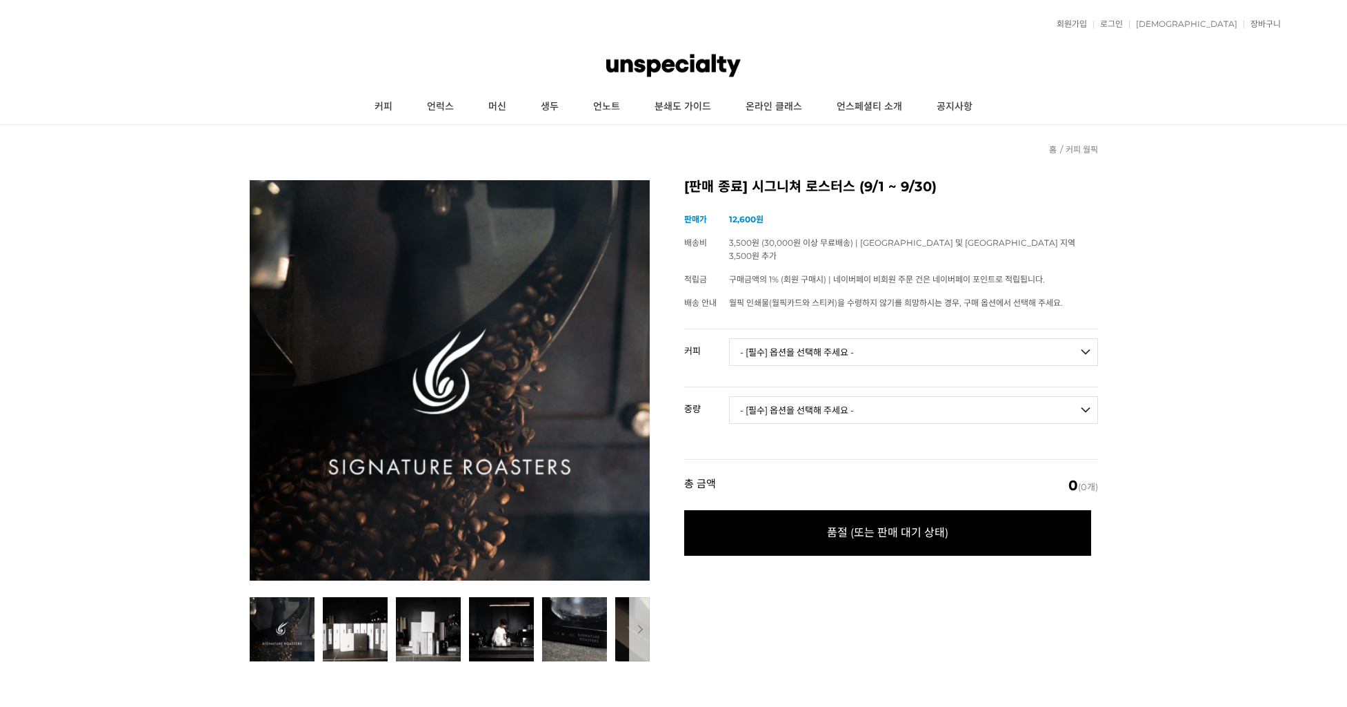 Image resolution: width=1347 pixels, height=707 pixels. I want to click on span: 배송비, so click(695, 242).